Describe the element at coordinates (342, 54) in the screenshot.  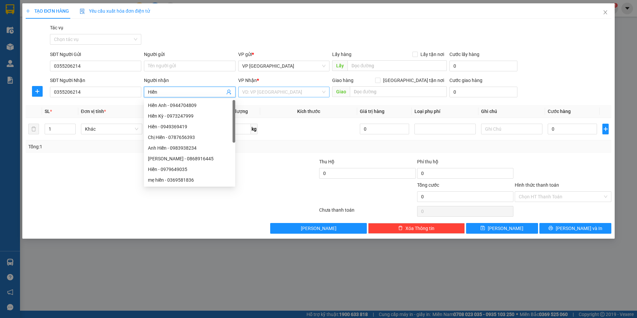
I see `span: Lấy hàng` at that location.